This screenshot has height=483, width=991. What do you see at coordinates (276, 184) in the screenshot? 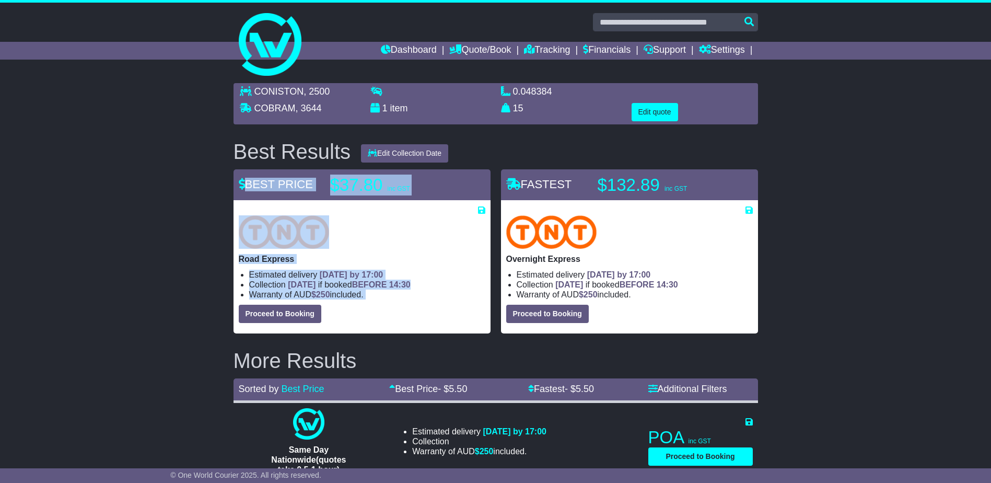
I see `span: BEST PRICE` at bounding box center [276, 184].